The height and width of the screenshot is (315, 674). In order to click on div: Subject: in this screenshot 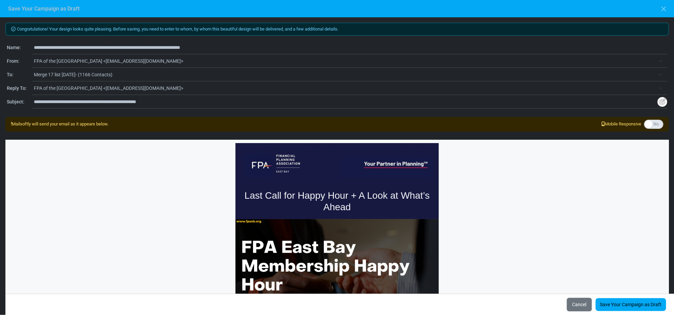, I will do `click(19, 102)`.